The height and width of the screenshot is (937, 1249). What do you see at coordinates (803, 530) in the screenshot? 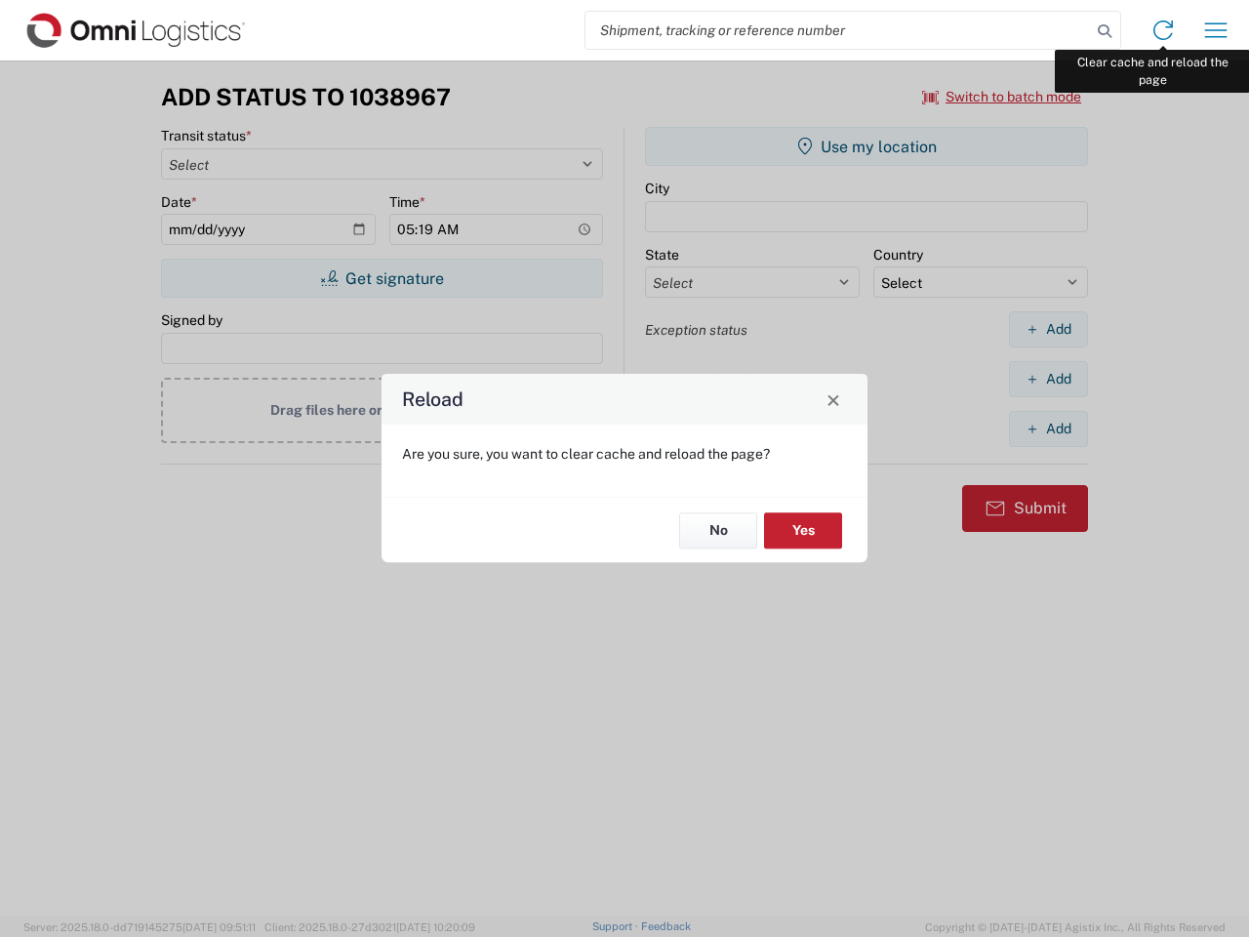
I see `button: Yes` at bounding box center [803, 530].